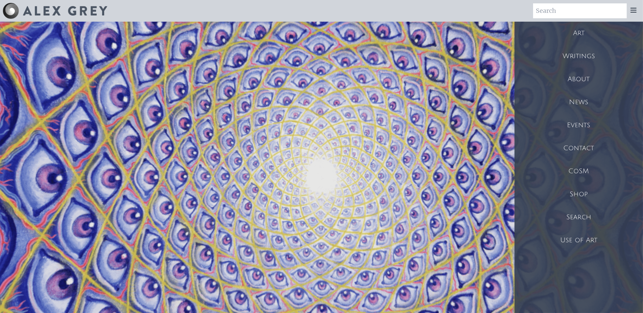 This screenshot has width=643, height=313. Describe the element at coordinates (579, 194) in the screenshot. I see `a: Shop` at that location.